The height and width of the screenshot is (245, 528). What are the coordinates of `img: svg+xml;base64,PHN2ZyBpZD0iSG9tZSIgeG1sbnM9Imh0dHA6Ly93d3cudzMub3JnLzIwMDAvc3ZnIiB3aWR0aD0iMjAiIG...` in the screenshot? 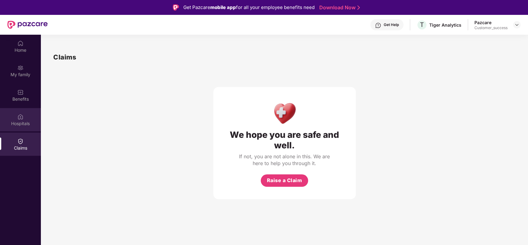 It's located at (20, 43).